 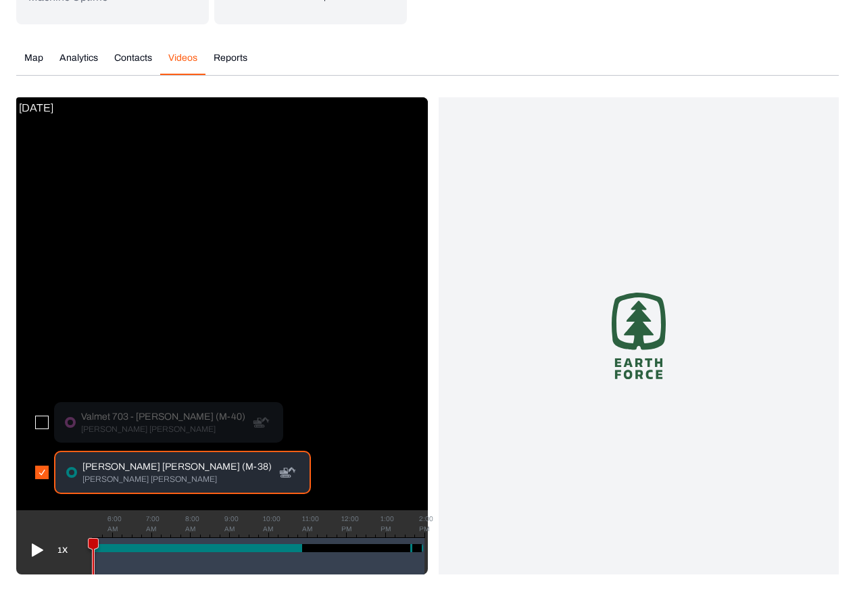 What do you see at coordinates (34, 63) in the screenshot?
I see `button: Map` at bounding box center [34, 63].